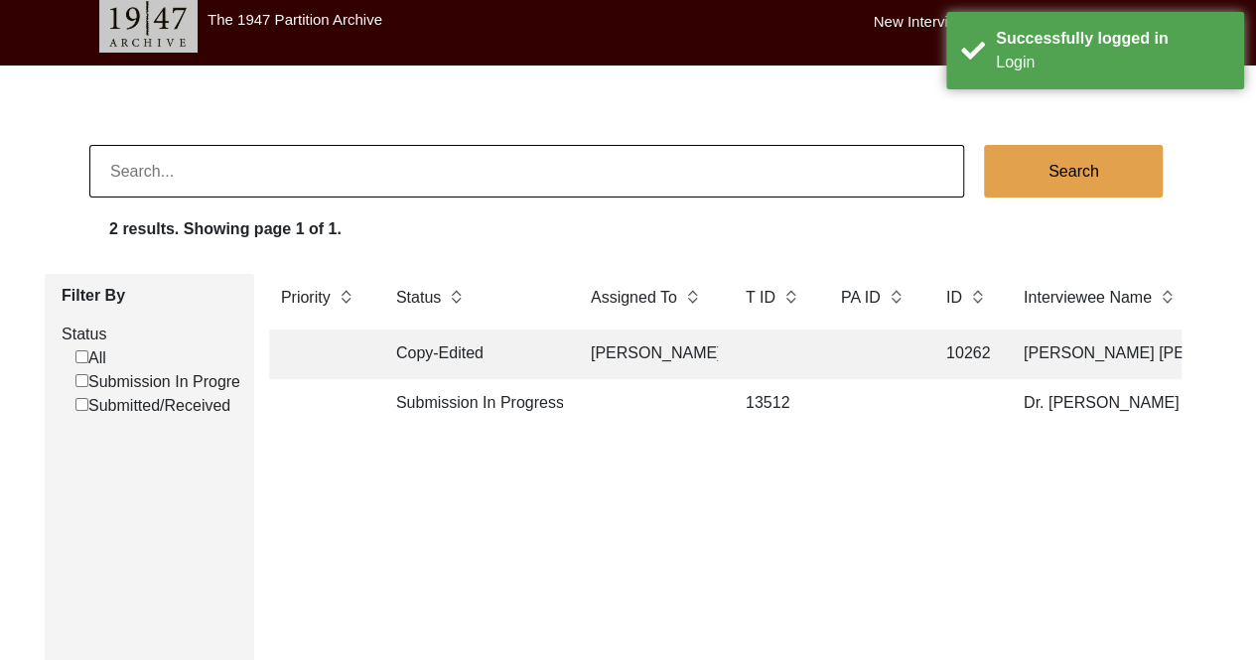  What do you see at coordinates (1112, 39) in the screenshot?
I see `div: Successfully logged in` at bounding box center [1112, 39].